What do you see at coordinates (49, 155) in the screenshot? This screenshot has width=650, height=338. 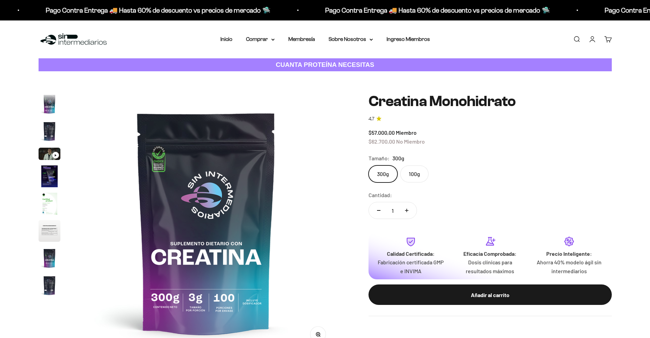 I see `button: Ir al artículo 3` at bounding box center [49, 155].